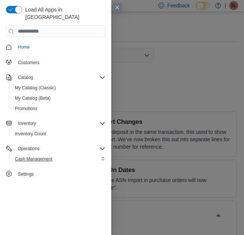  I want to click on nav: Complex example, so click(56, 110).